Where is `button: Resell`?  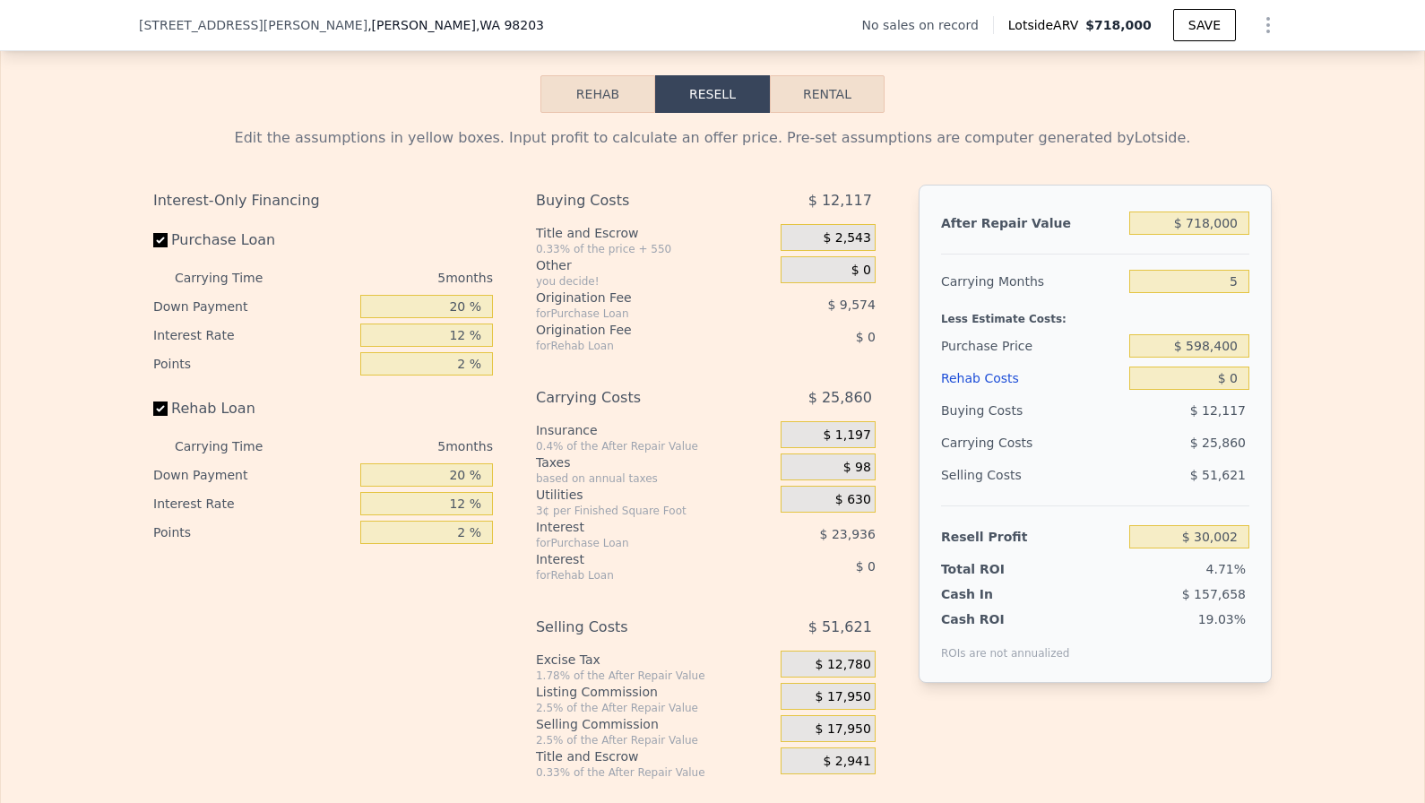
button: Resell is located at coordinates (713, 94).